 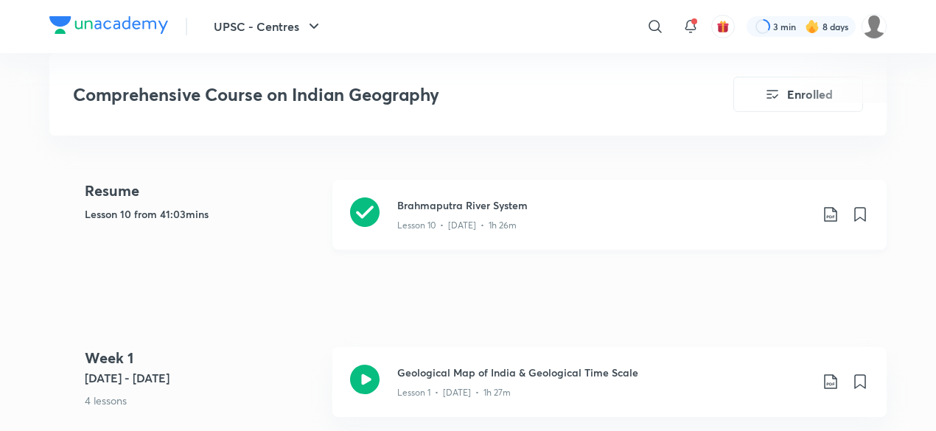 What do you see at coordinates (812, 27) in the screenshot?
I see `img: streak` at bounding box center [812, 27].